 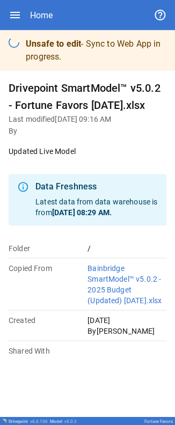 I want to click on p: Folder, so click(x=48, y=248).